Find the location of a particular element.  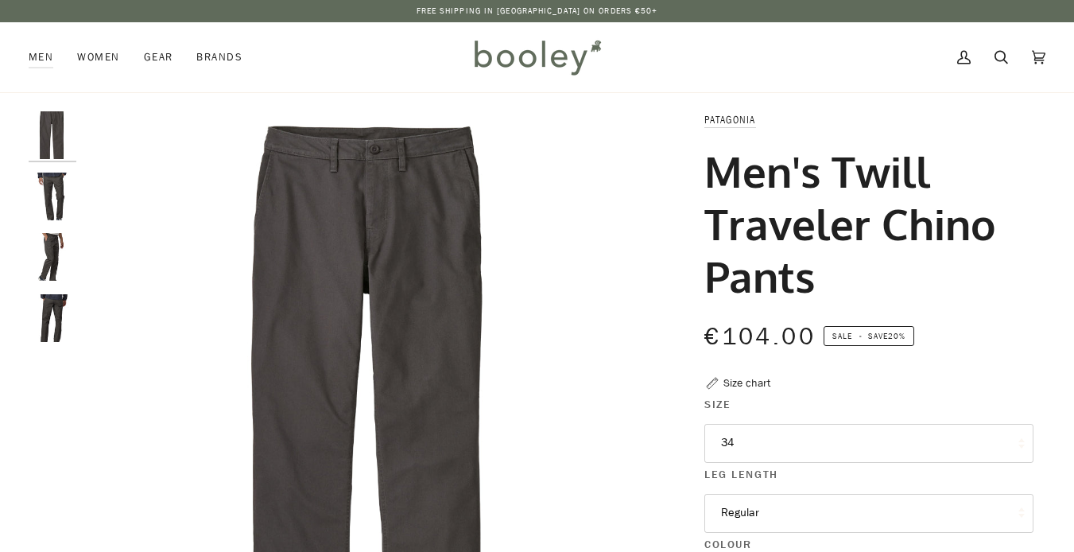

img: Patagonia Men's Twill Traveler Chino Pants Forge Grey - Booley Galway is located at coordinates (52, 135).